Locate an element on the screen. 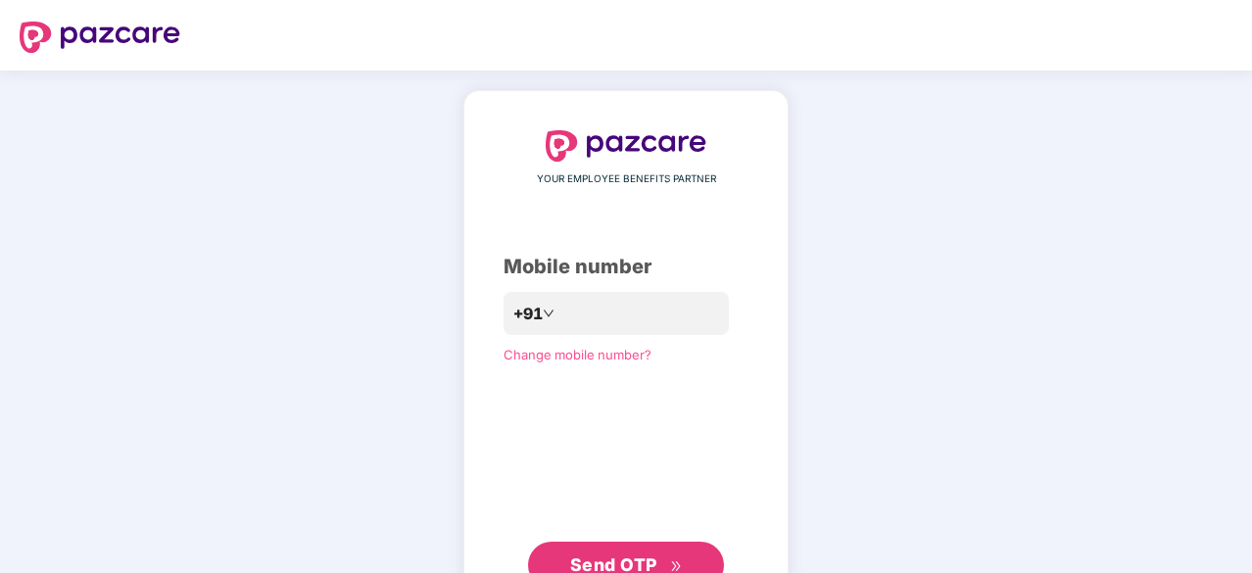 The image size is (1252, 573). div: Mobile number is located at coordinates (626, 266).